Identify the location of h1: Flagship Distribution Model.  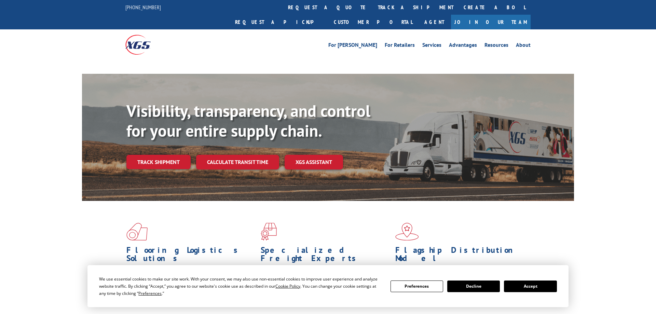
(460, 256).